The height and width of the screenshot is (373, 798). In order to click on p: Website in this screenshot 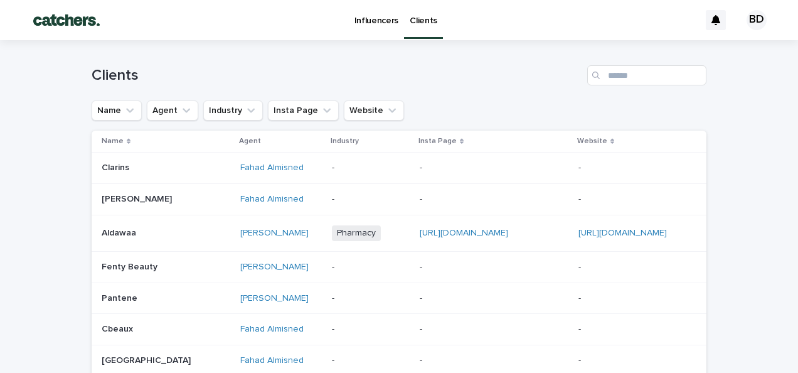, I will do `click(592, 141)`.